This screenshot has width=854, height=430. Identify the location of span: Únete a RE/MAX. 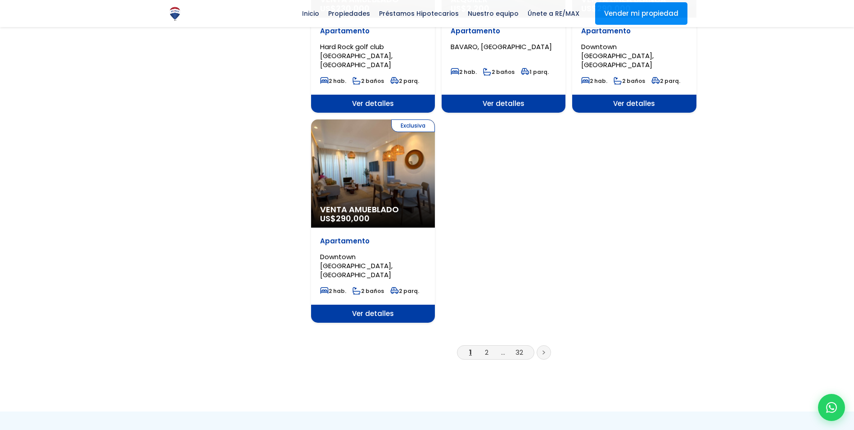
(554, 14).